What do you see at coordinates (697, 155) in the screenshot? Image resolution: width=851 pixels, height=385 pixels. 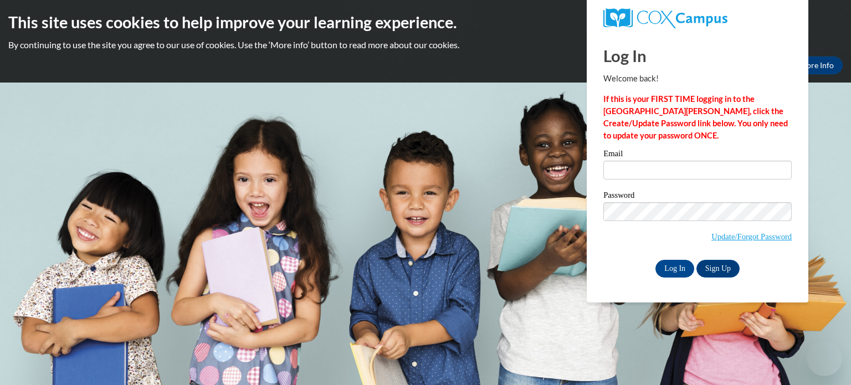 I see `label: Email` at bounding box center [697, 155].